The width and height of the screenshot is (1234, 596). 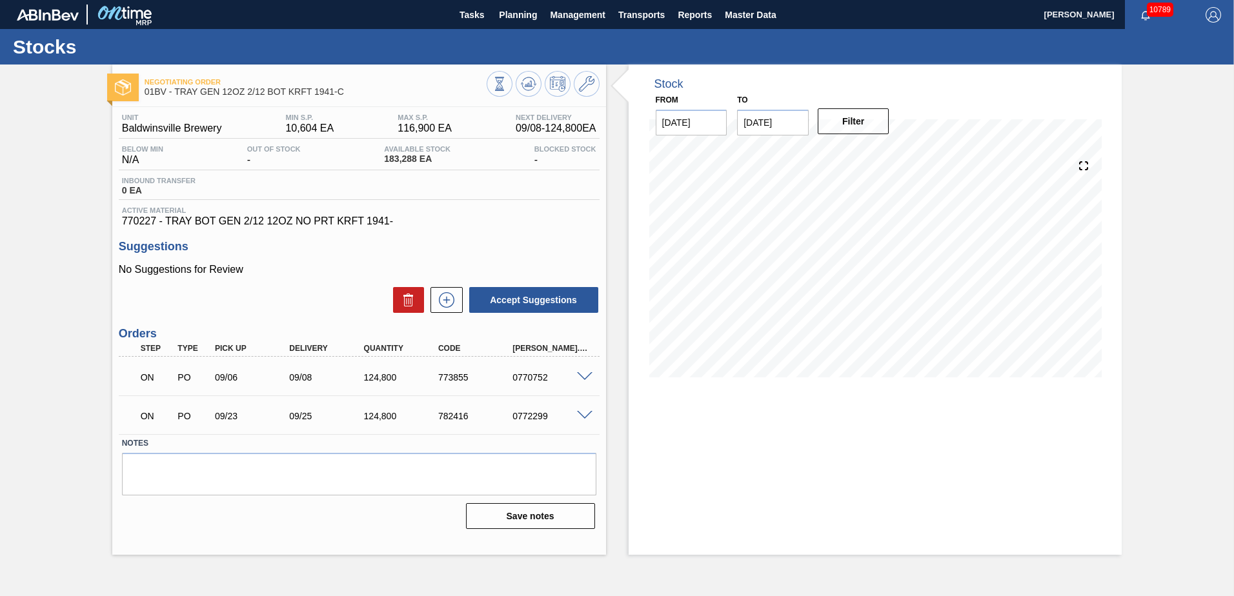 I want to click on button: Schedule Inventory, so click(x=558, y=84).